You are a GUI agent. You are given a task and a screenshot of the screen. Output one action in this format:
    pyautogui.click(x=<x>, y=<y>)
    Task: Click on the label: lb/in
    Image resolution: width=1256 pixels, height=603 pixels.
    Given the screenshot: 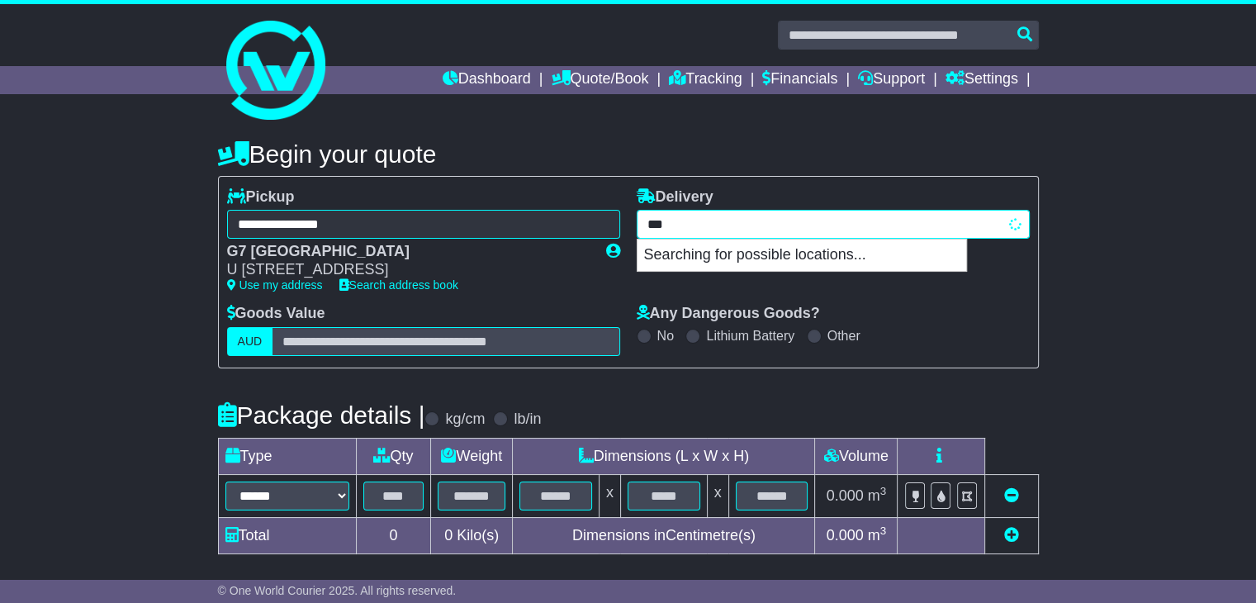 What is the action you would take?
    pyautogui.click(x=527, y=420)
    